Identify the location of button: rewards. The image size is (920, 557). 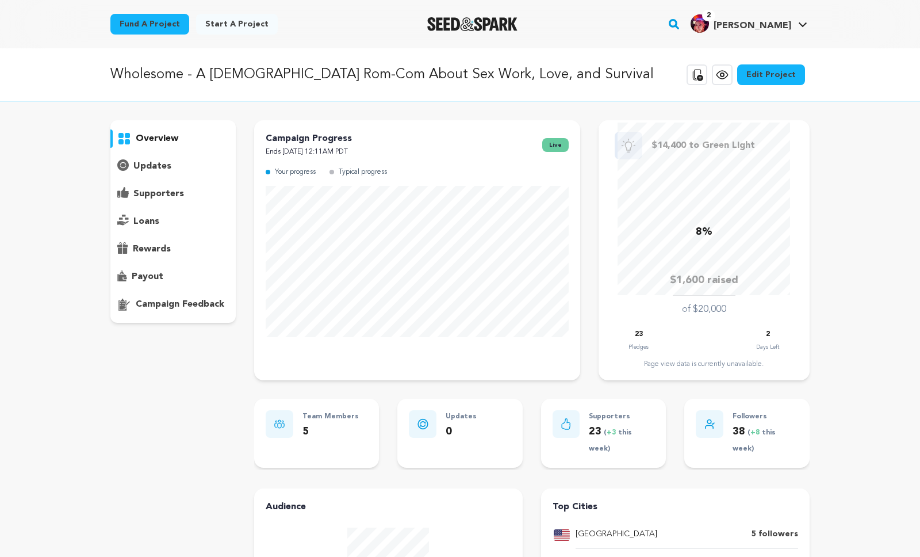
(173, 249).